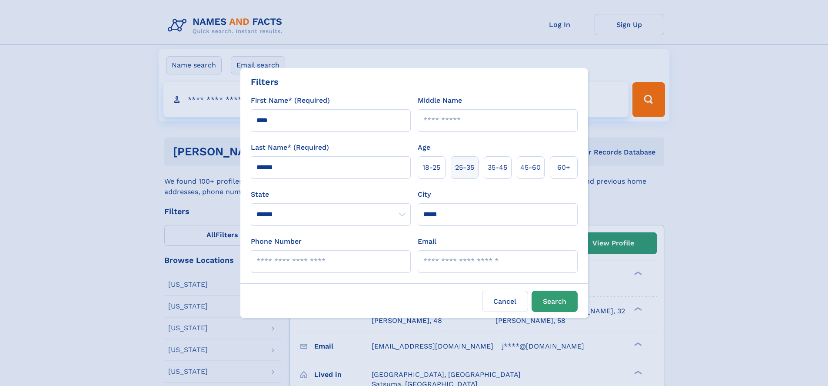 This screenshot has height=386, width=828. What do you see at coordinates (465, 167) in the screenshot?
I see `span: 25‑35` at bounding box center [465, 167].